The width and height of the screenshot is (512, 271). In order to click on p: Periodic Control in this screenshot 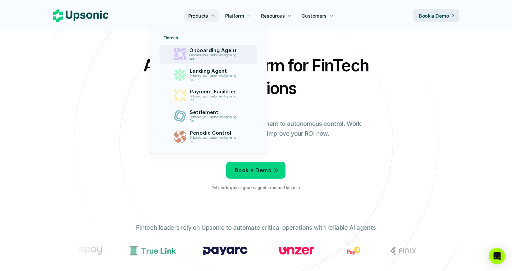, I will do `click(214, 133)`.